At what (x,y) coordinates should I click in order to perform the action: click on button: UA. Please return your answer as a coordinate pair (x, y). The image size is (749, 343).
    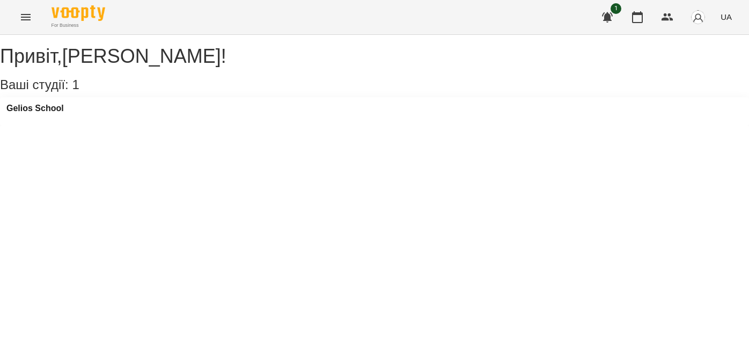
    Looking at the image, I should click on (726, 17).